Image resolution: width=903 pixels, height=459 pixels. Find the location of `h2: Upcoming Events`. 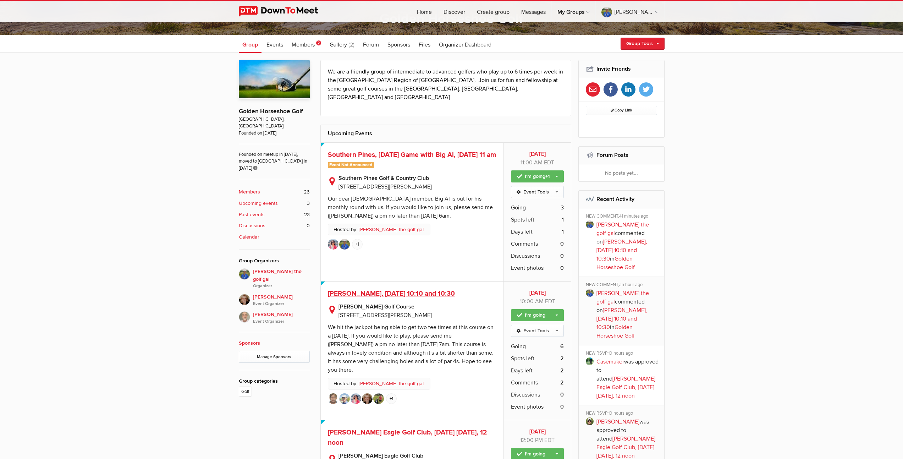

h2: Upcoming Events is located at coordinates (446, 133).